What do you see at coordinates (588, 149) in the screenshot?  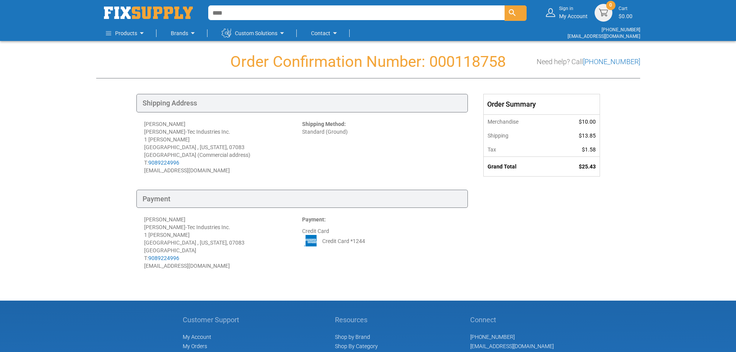 I see `span: $1.58` at bounding box center [588, 149].